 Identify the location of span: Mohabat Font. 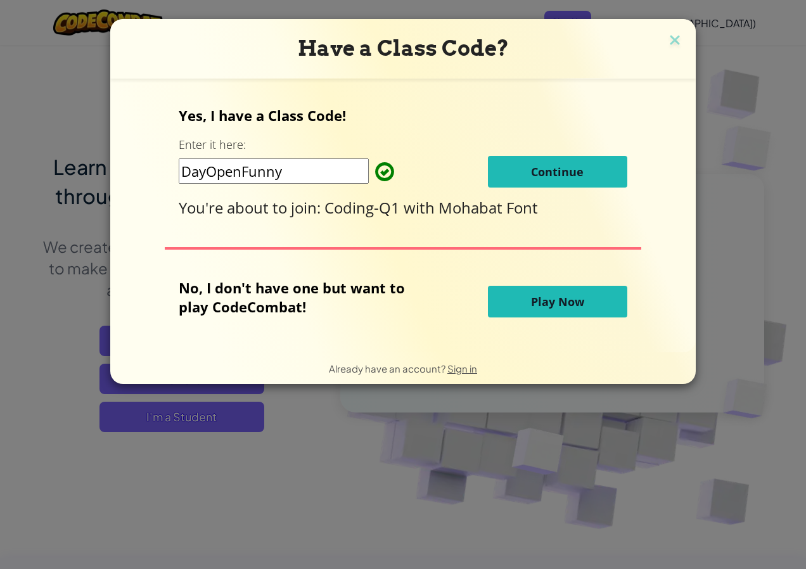
(488, 207).